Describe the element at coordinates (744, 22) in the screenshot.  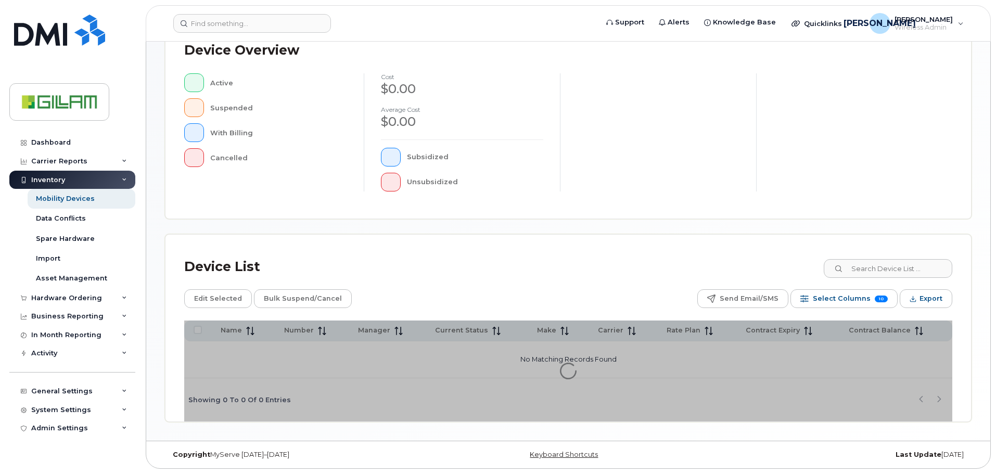
I see `span: Knowledge Base` at that location.